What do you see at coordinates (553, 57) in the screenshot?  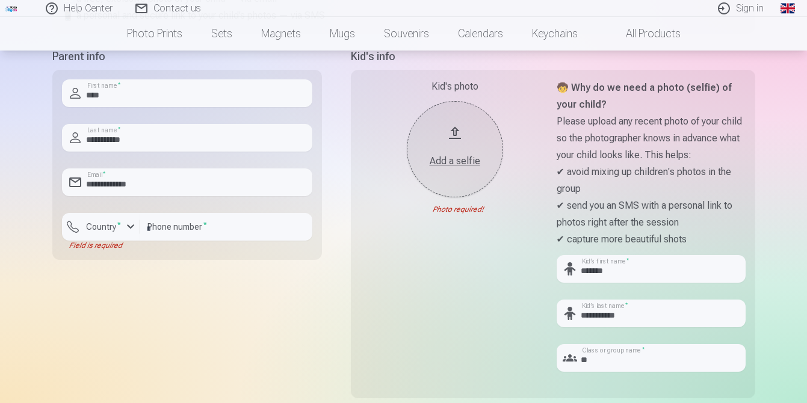 I see `h5: Kid's info` at bounding box center [553, 57].